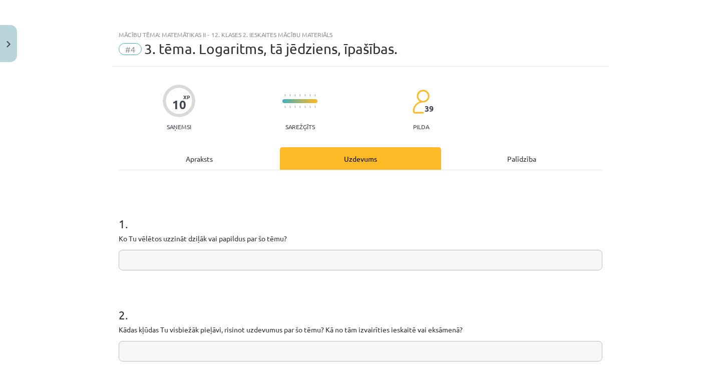 This screenshot has width=721, height=366. Describe the element at coordinates (360, 238) in the screenshot. I see `p: Ko Tu vēlētos uzzināt dziļāk vai papildus par šo tēmu?` at that location.